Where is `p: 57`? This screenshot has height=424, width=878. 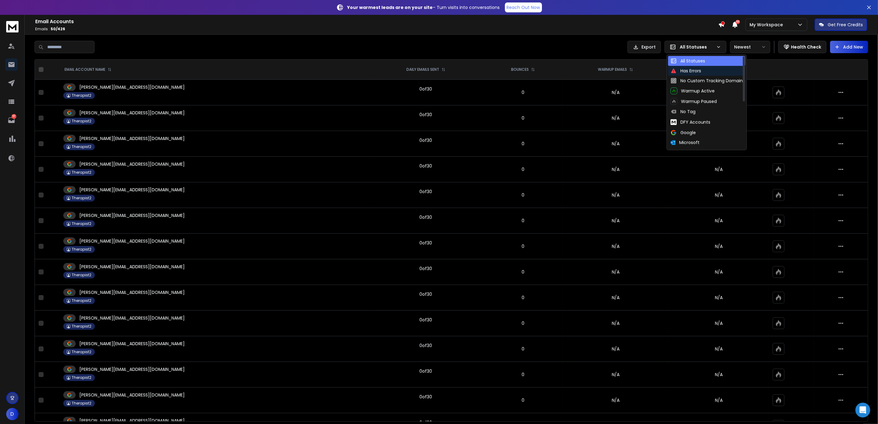 p: 57 is located at coordinates (14, 116).